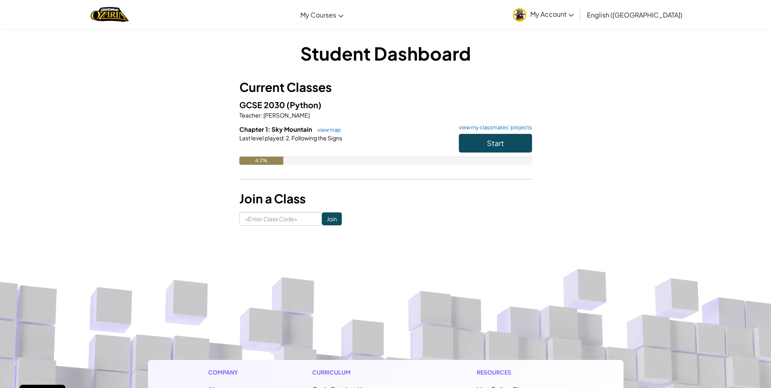 Image resolution: width=771 pixels, height=388 pixels. Describe the element at coordinates (304, 104) in the screenshot. I see `span: (Python)` at that location.